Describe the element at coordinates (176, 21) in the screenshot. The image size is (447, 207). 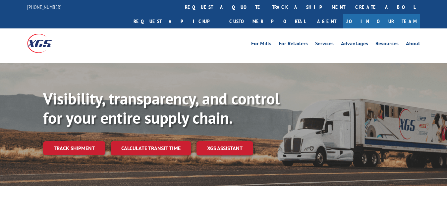
I see `a: Request a pickup` at that location.